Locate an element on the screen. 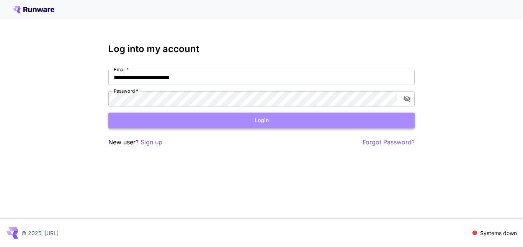 The image size is (523, 247). h3: Log into my account is located at coordinates (261, 49).